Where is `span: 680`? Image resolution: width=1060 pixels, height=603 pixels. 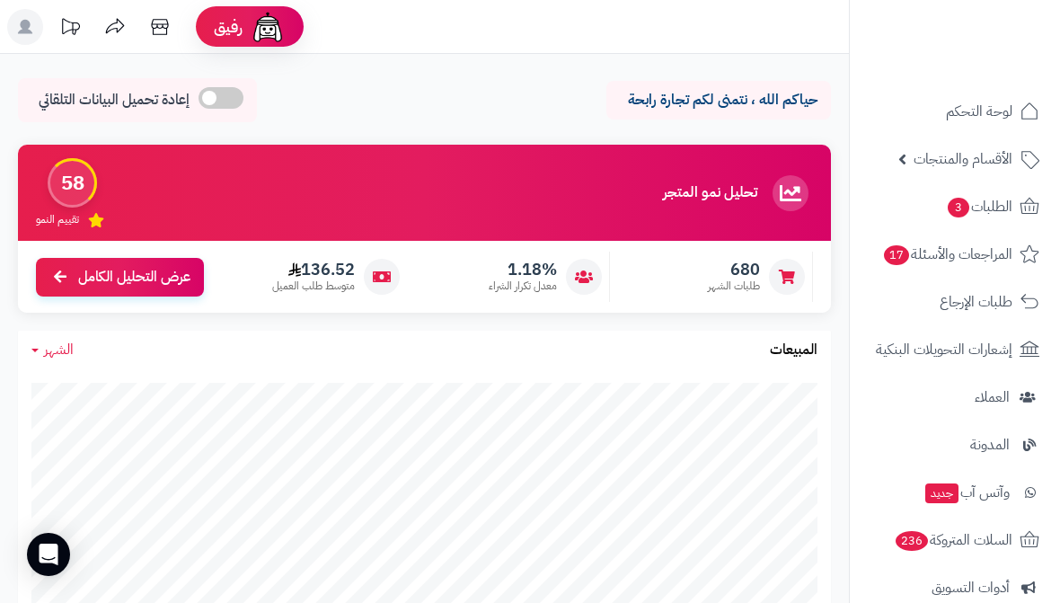
span: 680 is located at coordinates (734, 270).